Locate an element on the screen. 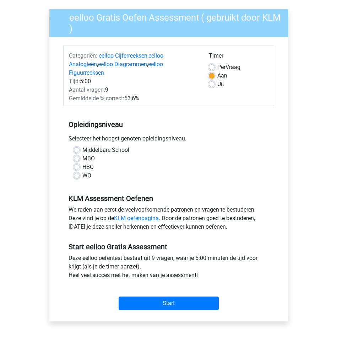  a: eelloo Diagrammen is located at coordinates (123, 64).